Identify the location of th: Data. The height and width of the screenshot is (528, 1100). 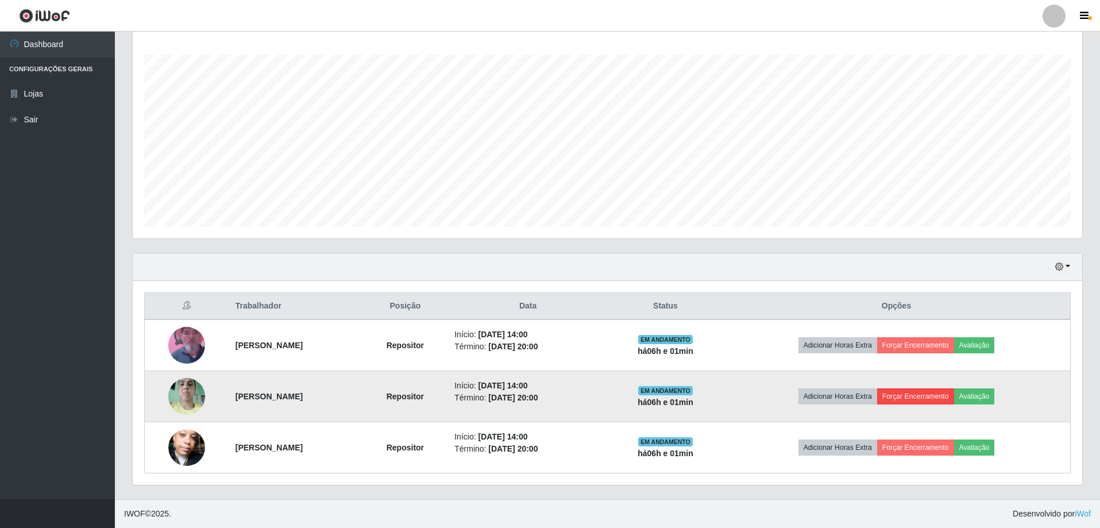
(528, 306).